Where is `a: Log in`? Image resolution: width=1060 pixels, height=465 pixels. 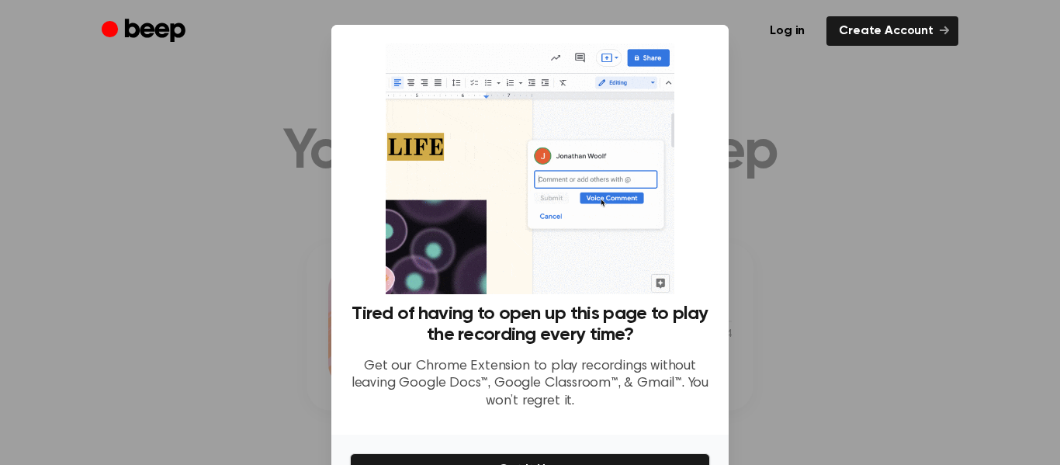 a: Log in is located at coordinates (787, 31).